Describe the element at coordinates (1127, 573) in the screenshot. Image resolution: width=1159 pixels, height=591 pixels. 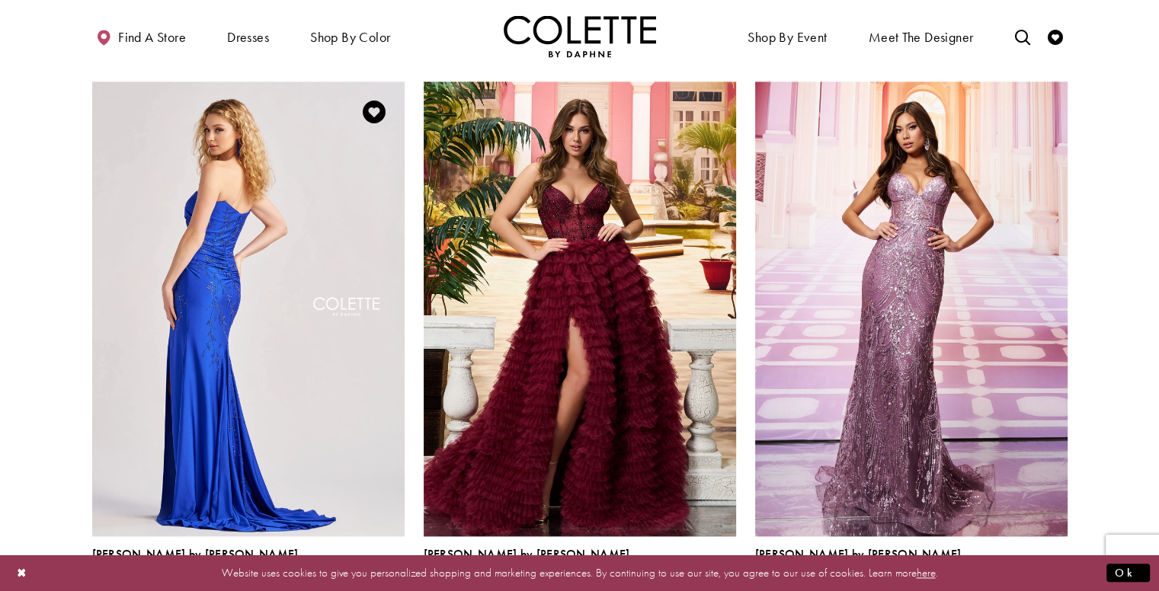
I see `button: Submit Dialog` at that location.